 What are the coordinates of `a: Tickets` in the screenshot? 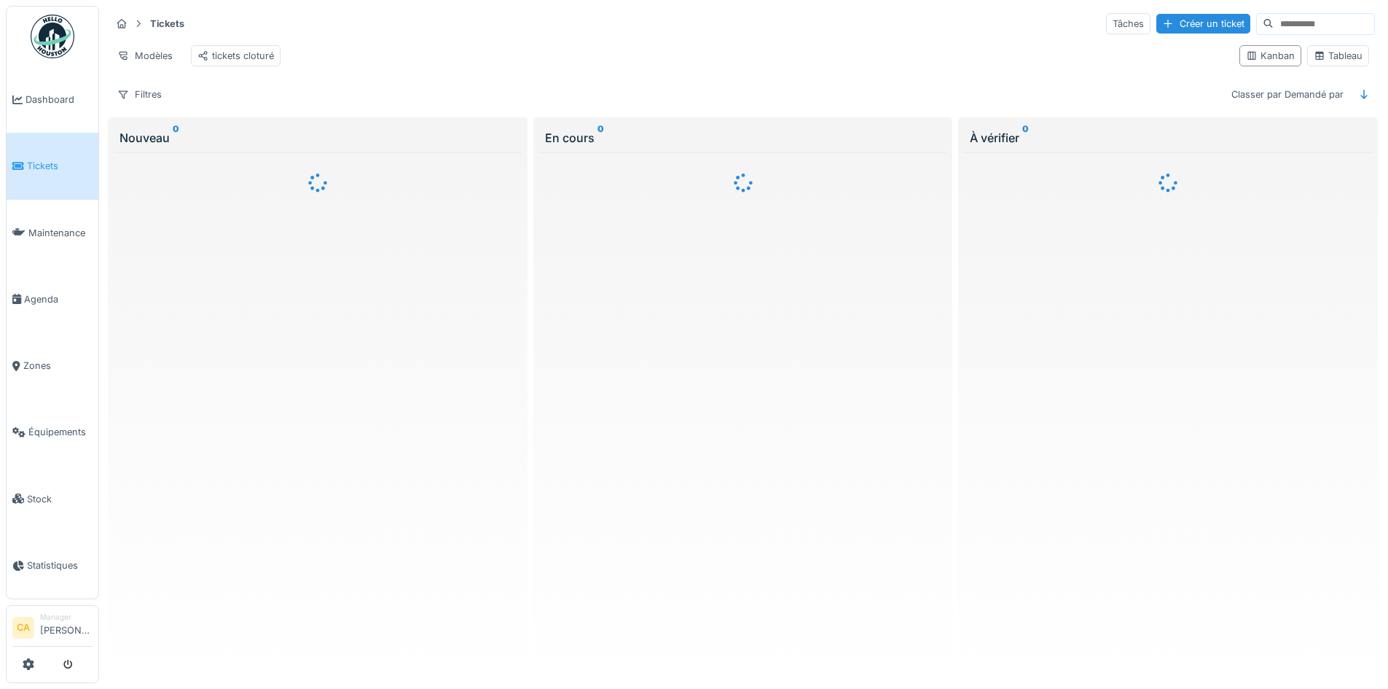 It's located at (52, 165).